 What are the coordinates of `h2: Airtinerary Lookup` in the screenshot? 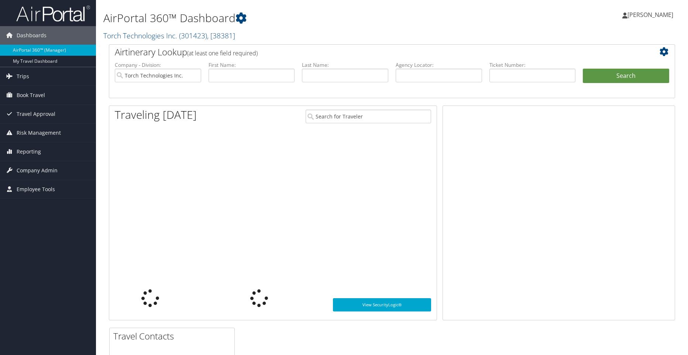 It's located at (369, 52).